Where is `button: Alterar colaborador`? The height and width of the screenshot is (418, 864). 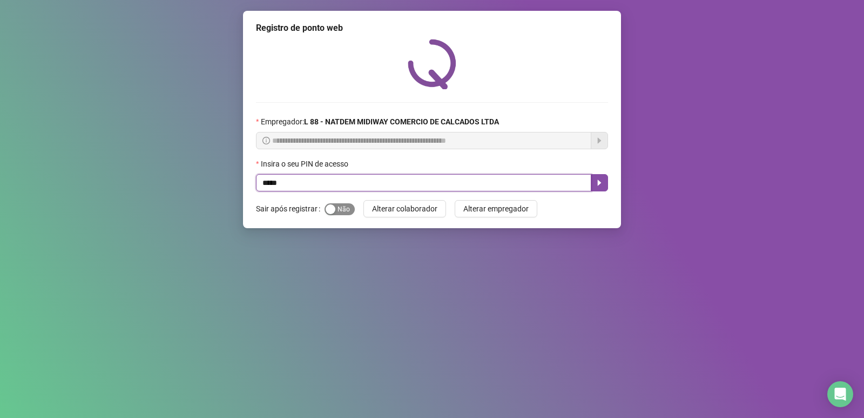
button: Alterar colaborador is located at coordinates (405, 209).